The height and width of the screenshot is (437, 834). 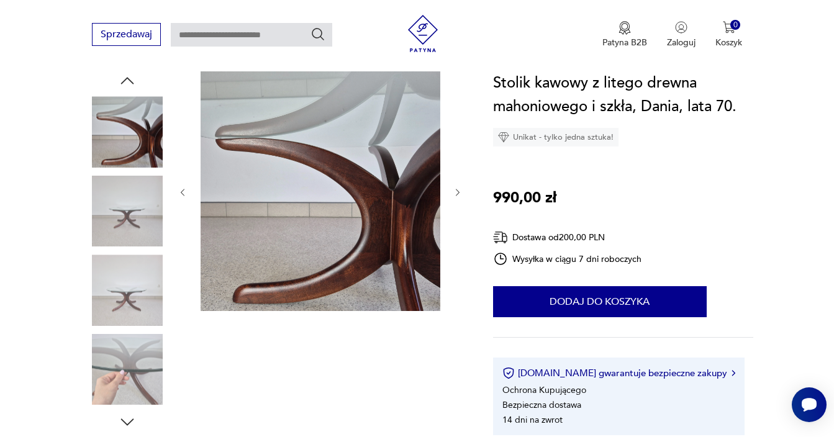 What do you see at coordinates (126, 35) in the screenshot?
I see `a: Sprzedawaj` at bounding box center [126, 35].